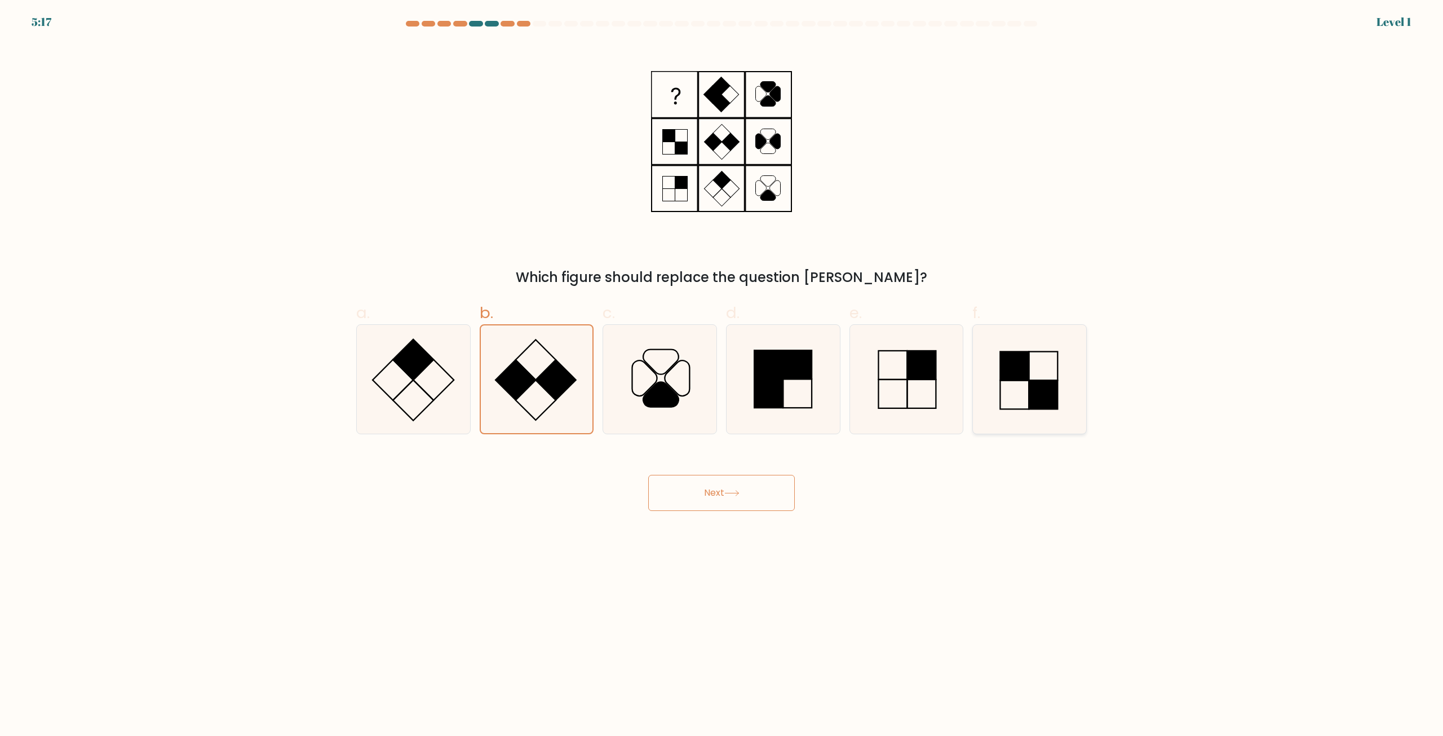 The image size is (1443, 736). I want to click on button: Next, so click(722, 493).